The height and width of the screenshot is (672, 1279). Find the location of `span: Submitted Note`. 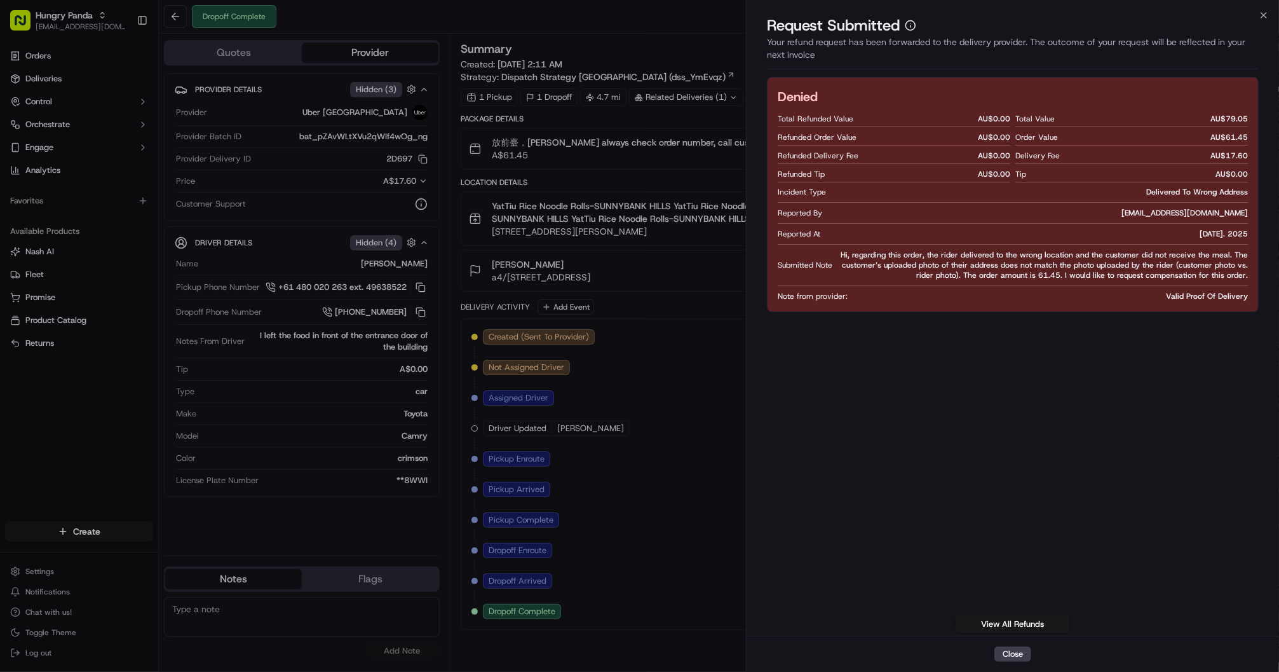

span: Submitted Note is located at coordinates (805, 265).